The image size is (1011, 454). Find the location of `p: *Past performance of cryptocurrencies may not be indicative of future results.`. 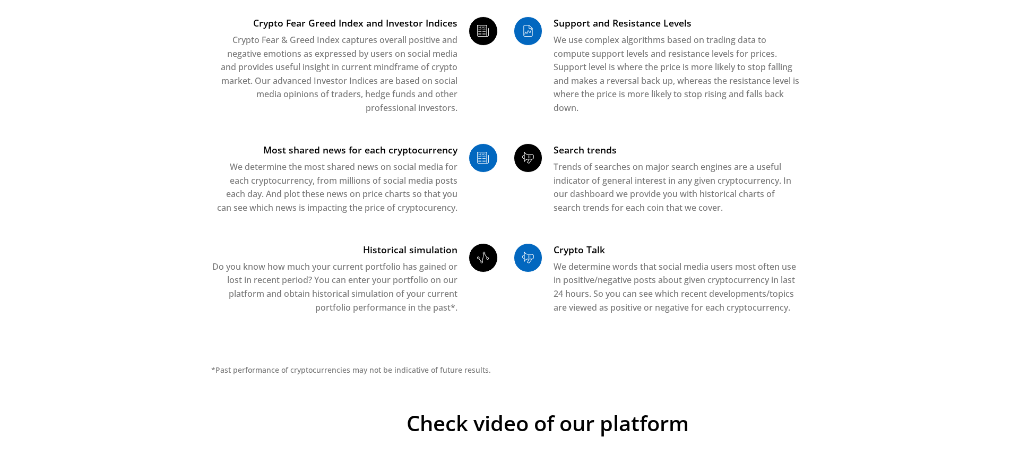

p: *Past performance of cryptocurrencies may not be indicative of future results. is located at coordinates (506, 370).